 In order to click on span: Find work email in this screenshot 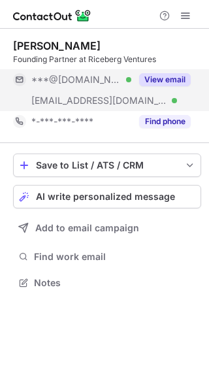, I will do `click(115, 257)`.